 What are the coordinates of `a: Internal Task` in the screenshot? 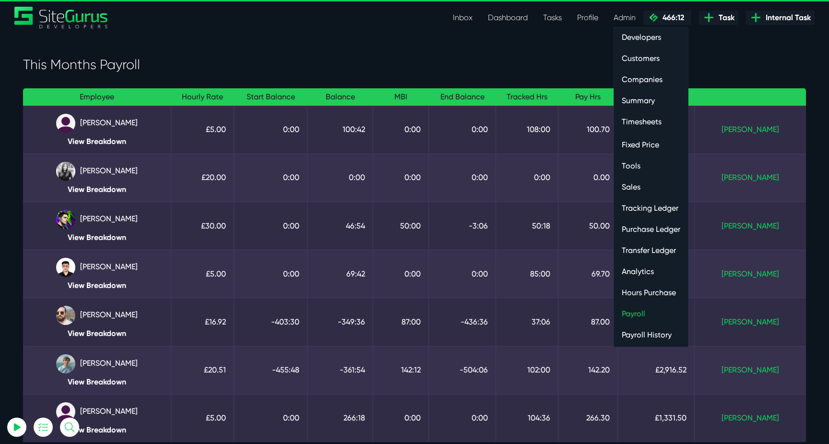 It's located at (780, 18).